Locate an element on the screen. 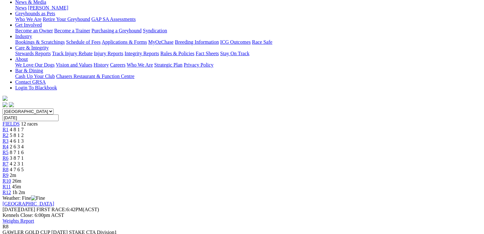 The image size is (484, 234). a: R1 is located at coordinates (5, 129).